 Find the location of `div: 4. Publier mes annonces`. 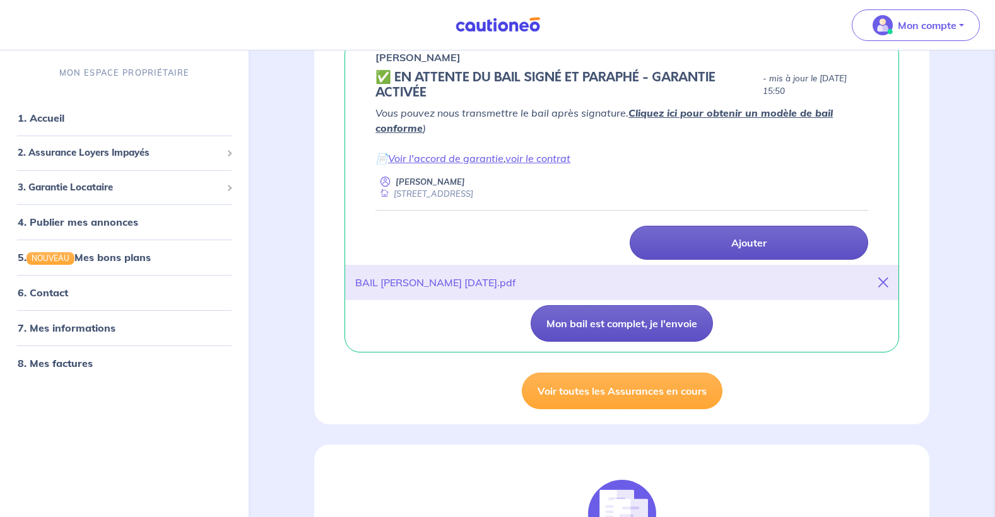

div: 4. Publier mes annonces is located at coordinates (124, 222).